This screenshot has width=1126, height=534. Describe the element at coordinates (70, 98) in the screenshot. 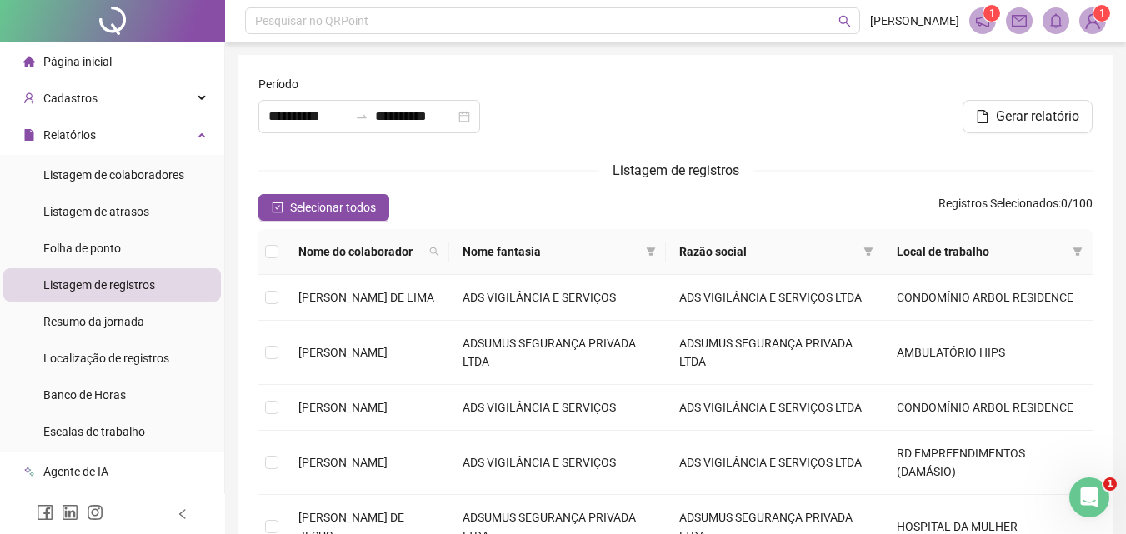

I see `span: Cadastros` at that location.